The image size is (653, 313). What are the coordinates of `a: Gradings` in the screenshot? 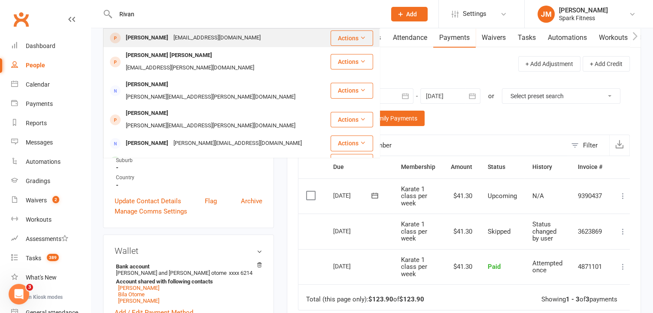 It's located at (51, 181).